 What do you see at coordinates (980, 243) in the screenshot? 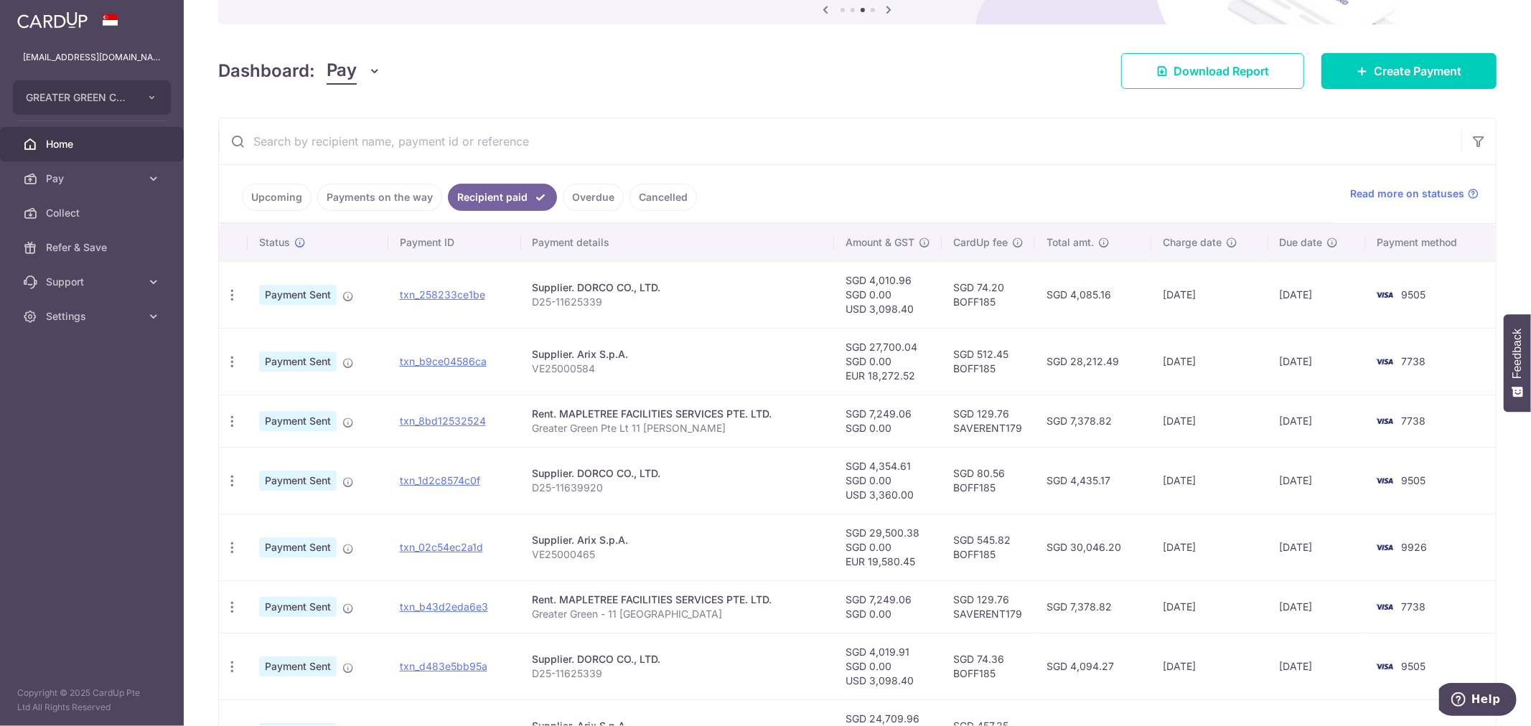
I see `span: CardUp fee` at bounding box center [980, 243].